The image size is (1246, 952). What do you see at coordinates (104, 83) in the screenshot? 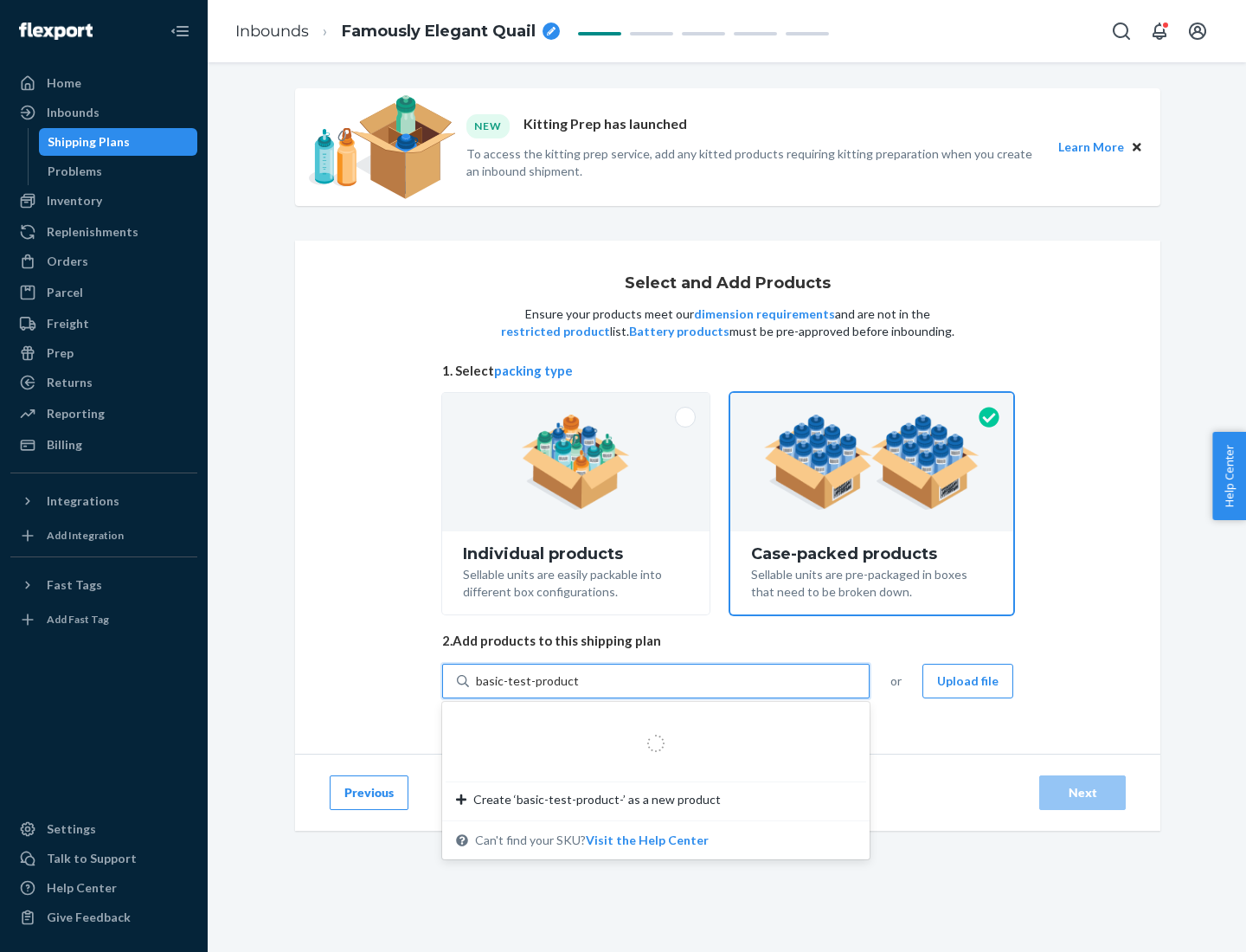
I see `a: Home` at bounding box center [104, 83].